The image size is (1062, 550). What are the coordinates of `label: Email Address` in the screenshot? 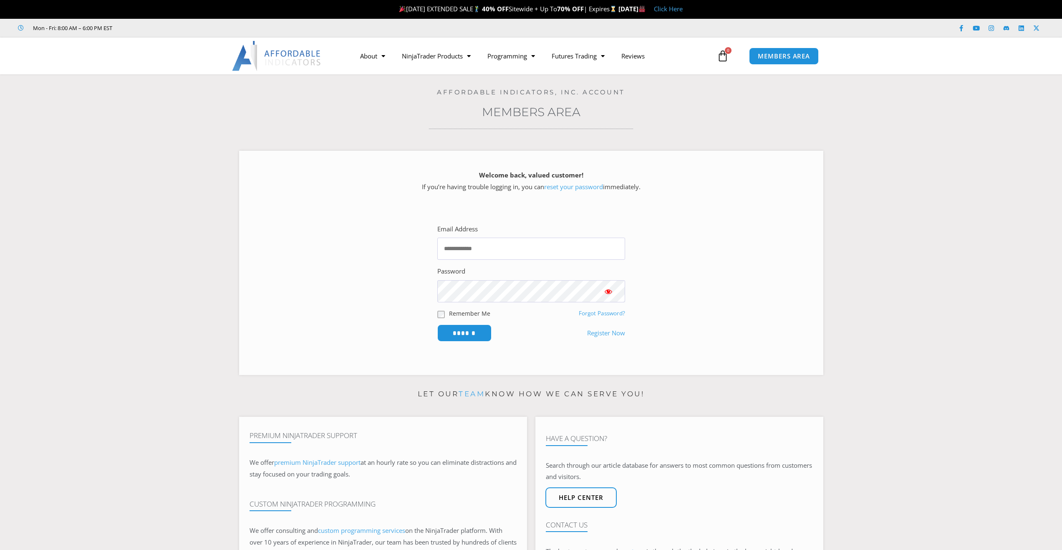 It's located at (457, 229).